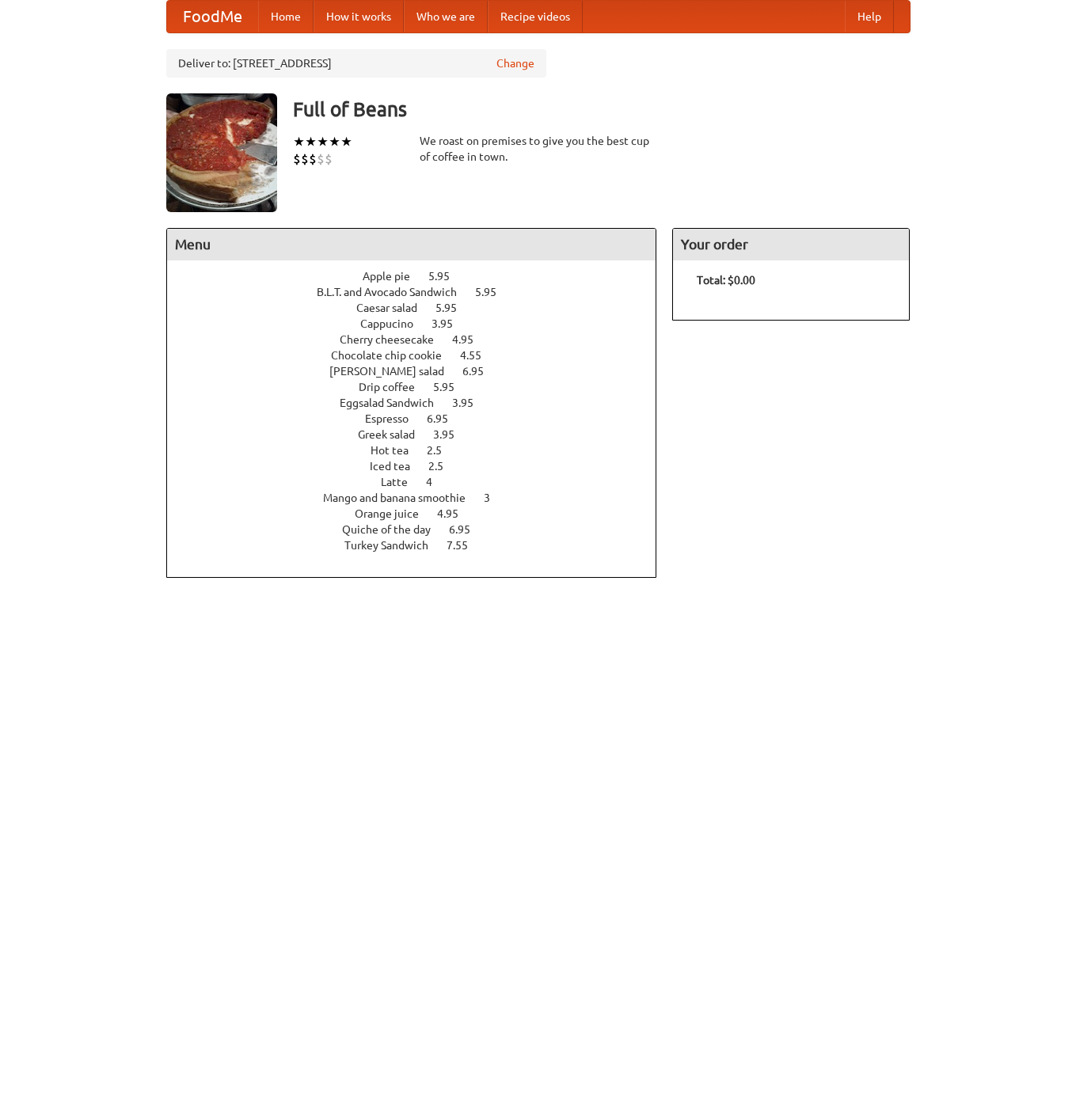 The image size is (1076, 1120). Describe the element at coordinates (394, 514) in the screenshot. I see `span: Orange juice` at that location.